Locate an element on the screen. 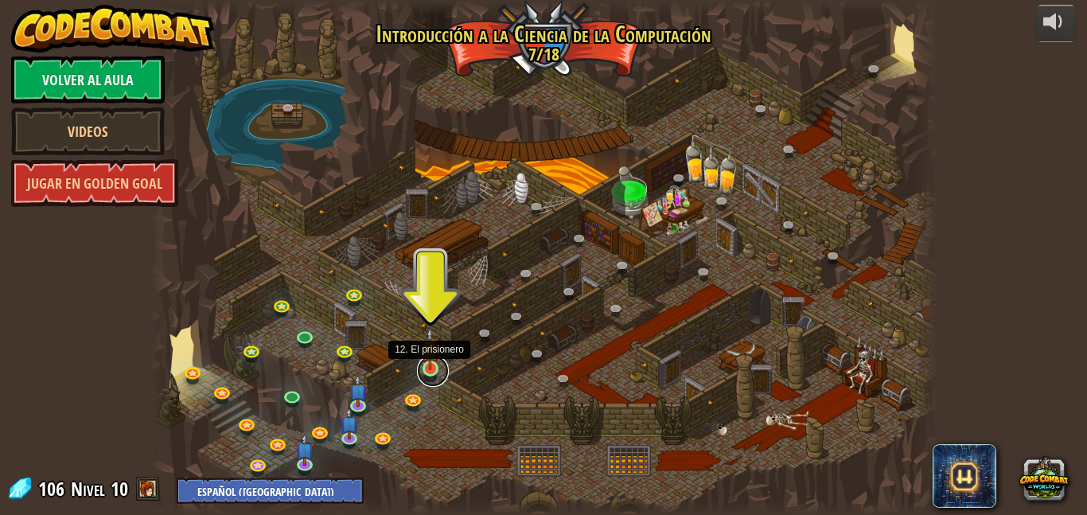 The height and width of the screenshot is (515, 1087). span: 106 is located at coordinates (53, 488).